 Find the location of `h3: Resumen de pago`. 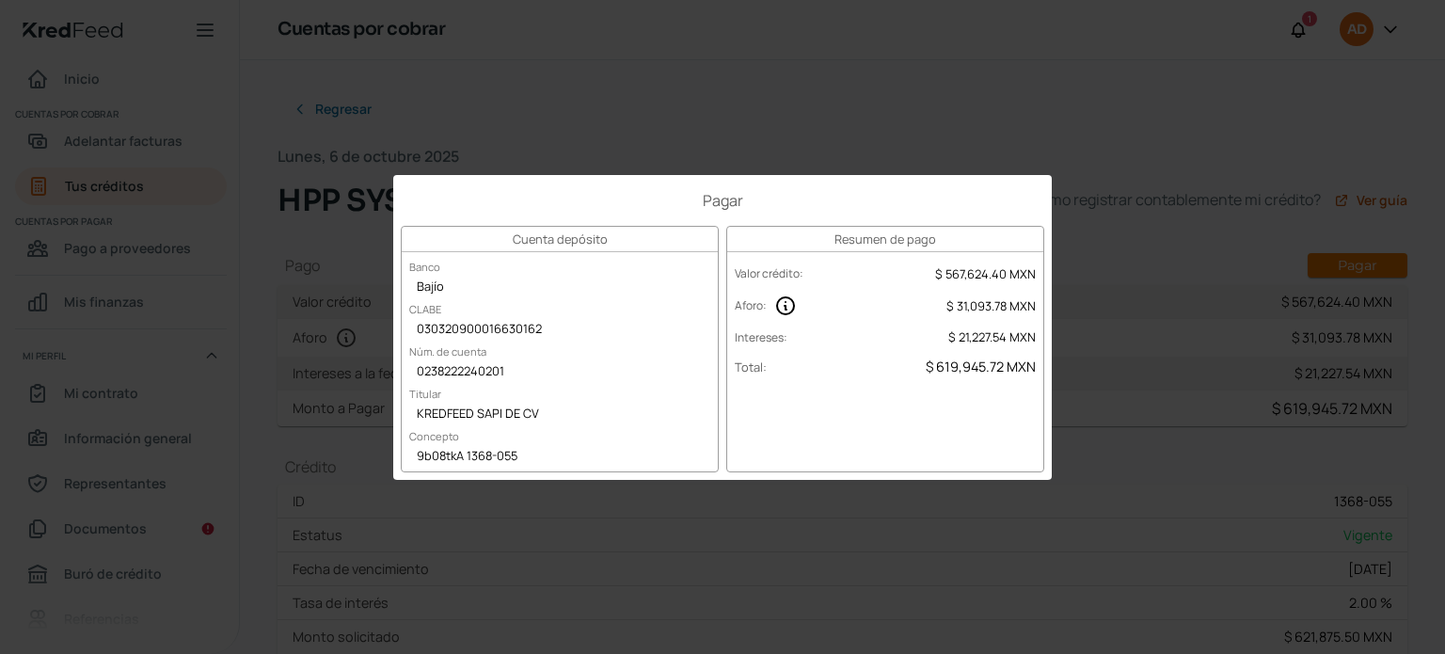

h3: Resumen de pago is located at coordinates (885, 239).